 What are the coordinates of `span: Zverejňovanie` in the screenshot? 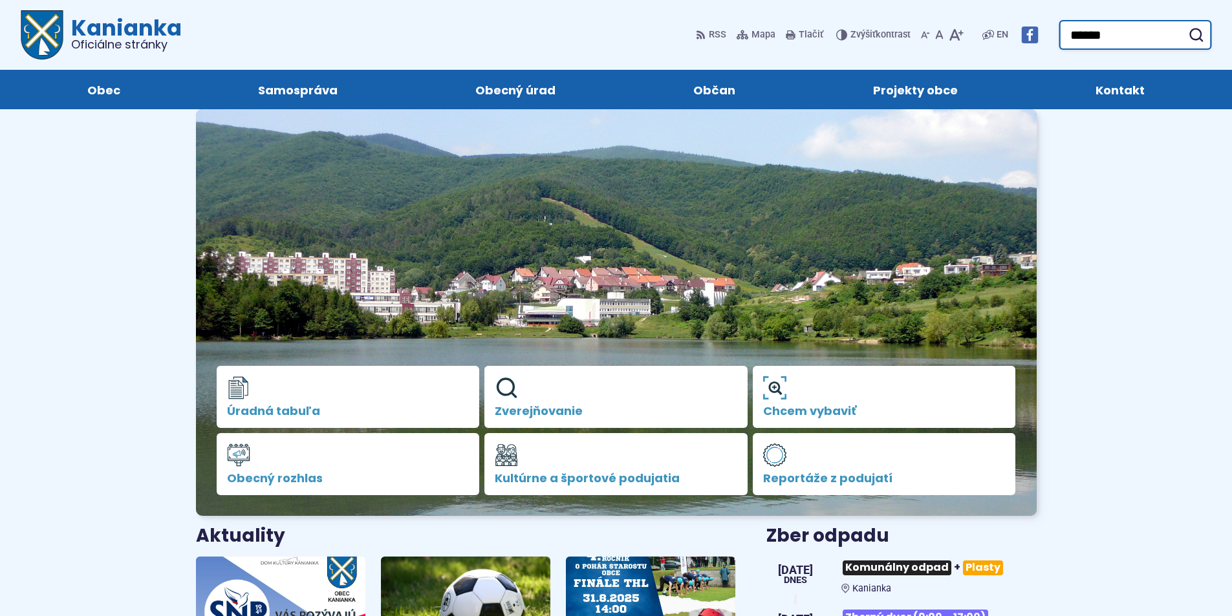 It's located at (615, 411).